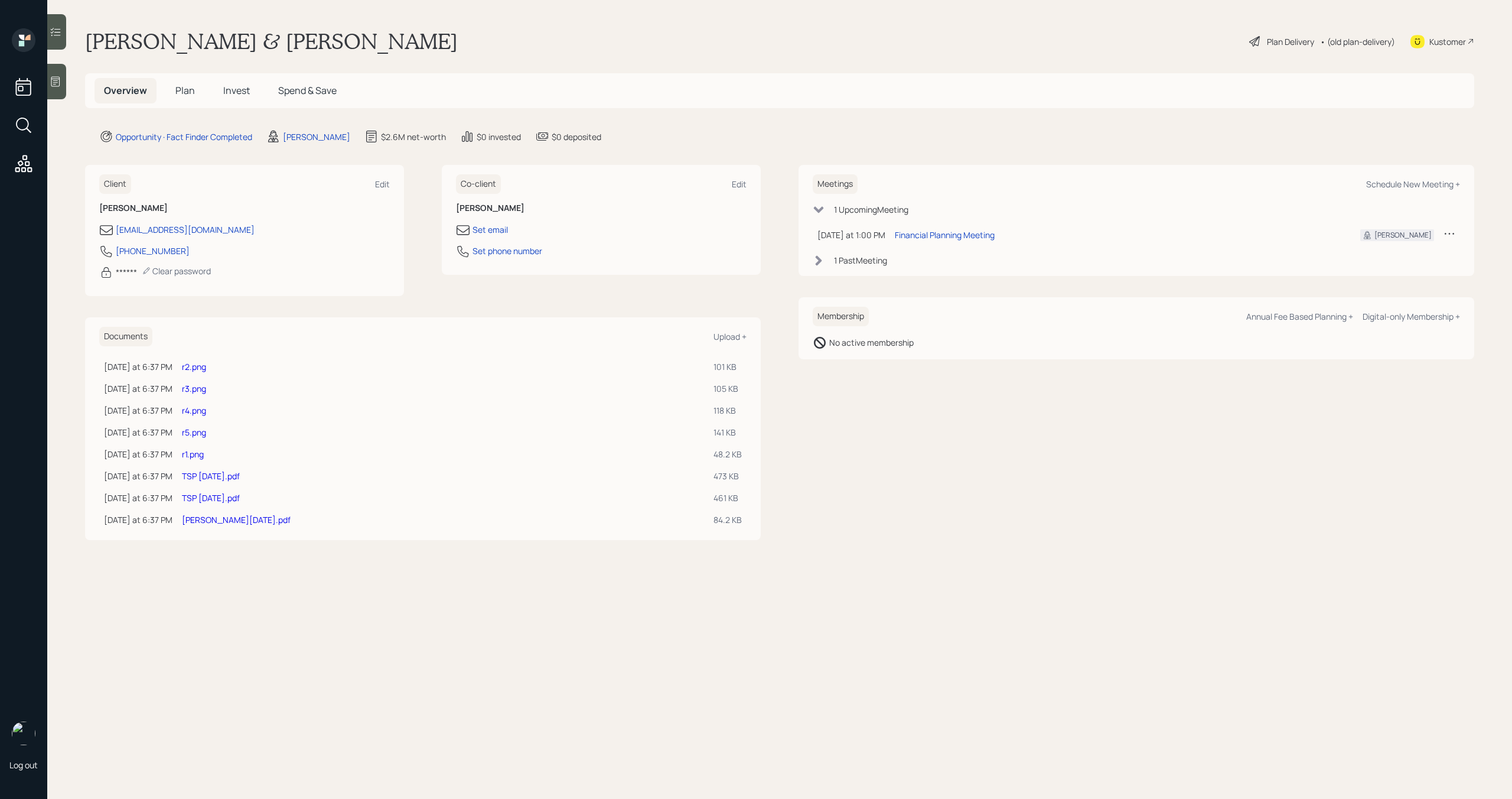  I want to click on div: $2.6M net-worth, so click(414, 136).